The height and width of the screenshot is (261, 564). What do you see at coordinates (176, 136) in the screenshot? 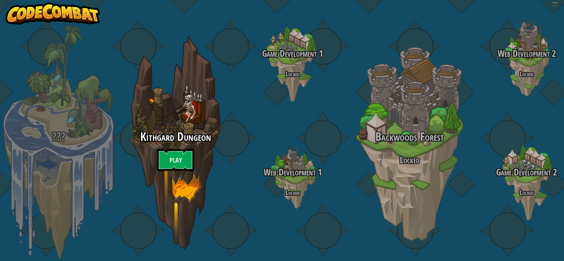
I see `span: Kithgard Dungeon` at bounding box center [176, 136].